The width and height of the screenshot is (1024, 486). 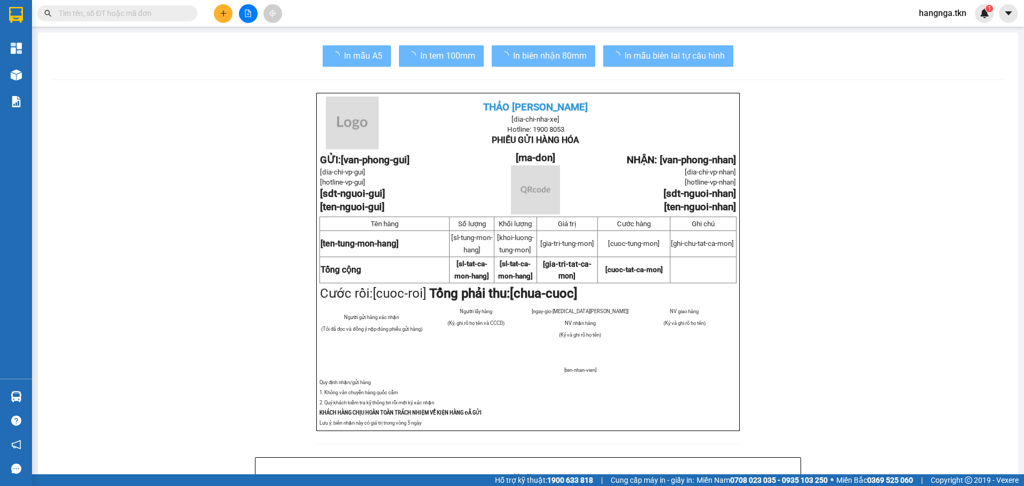 What do you see at coordinates (875, 480) in the screenshot?
I see `span: Miền Bắc` at bounding box center [875, 480].